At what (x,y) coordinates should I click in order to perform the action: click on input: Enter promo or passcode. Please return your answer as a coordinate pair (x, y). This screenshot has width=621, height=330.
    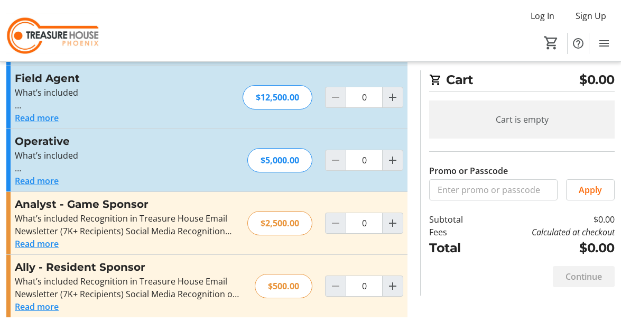
    Looking at the image, I should click on (493, 190).